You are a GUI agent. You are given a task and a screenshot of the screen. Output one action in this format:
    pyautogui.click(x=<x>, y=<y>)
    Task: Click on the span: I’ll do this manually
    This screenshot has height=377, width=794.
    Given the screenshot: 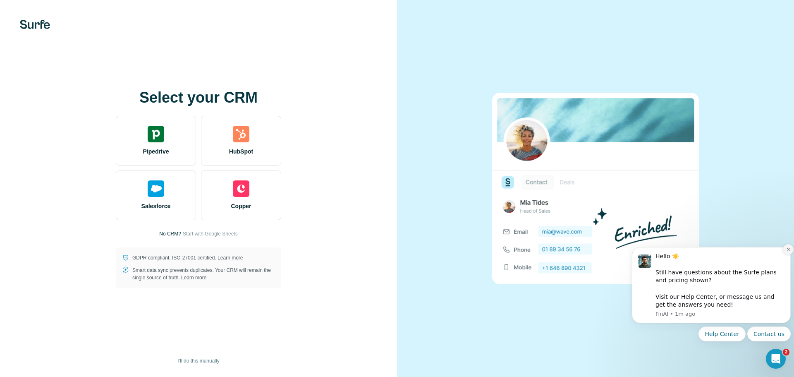 What is the action you would take?
    pyautogui.click(x=198, y=361)
    